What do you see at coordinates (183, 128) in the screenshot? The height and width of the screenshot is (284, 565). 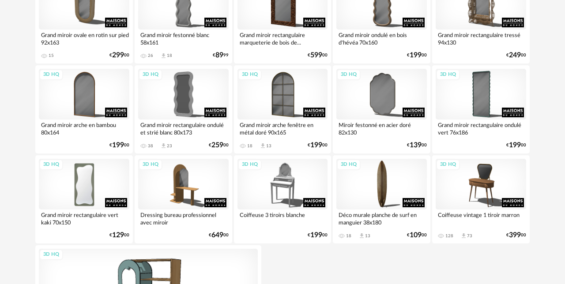 I see `div: Grand miroir rectangulaire ondulé et strié blanc 80x173` at bounding box center [183, 128].